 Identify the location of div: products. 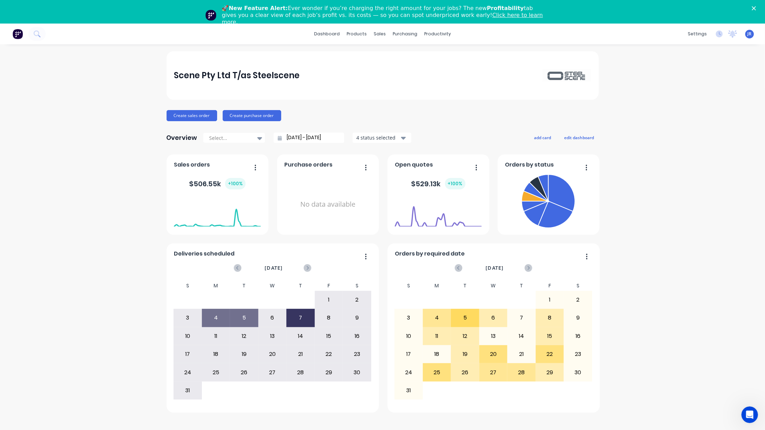
(357, 34).